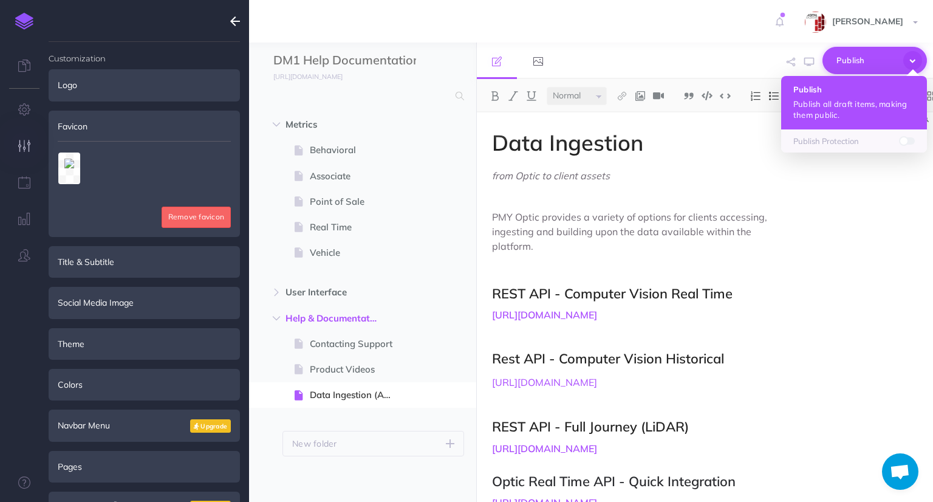 The image size is (933, 502). Describe the element at coordinates (373, 444) in the screenshot. I see `button: New folder` at that location.